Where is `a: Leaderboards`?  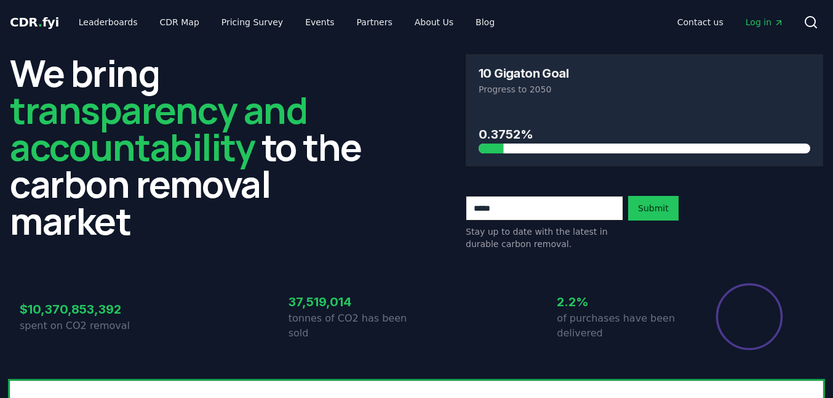
a: Leaderboards is located at coordinates (108, 22).